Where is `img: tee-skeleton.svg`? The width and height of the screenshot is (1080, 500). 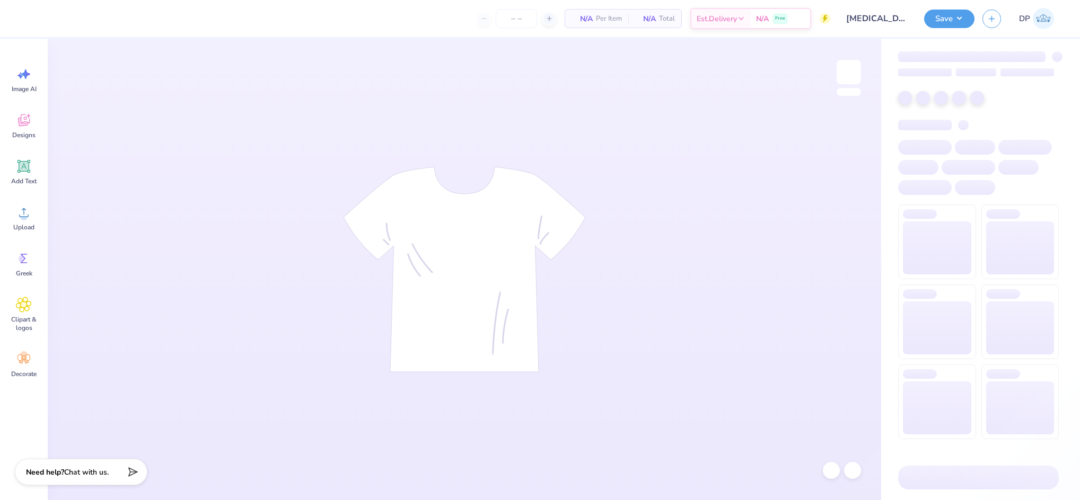 img: tee-skeleton.svg is located at coordinates (464, 269).